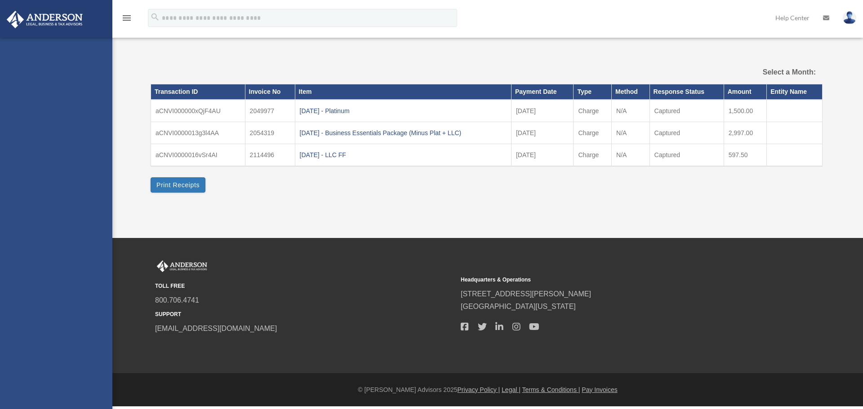  I want to click on img: User Pic, so click(850, 18).